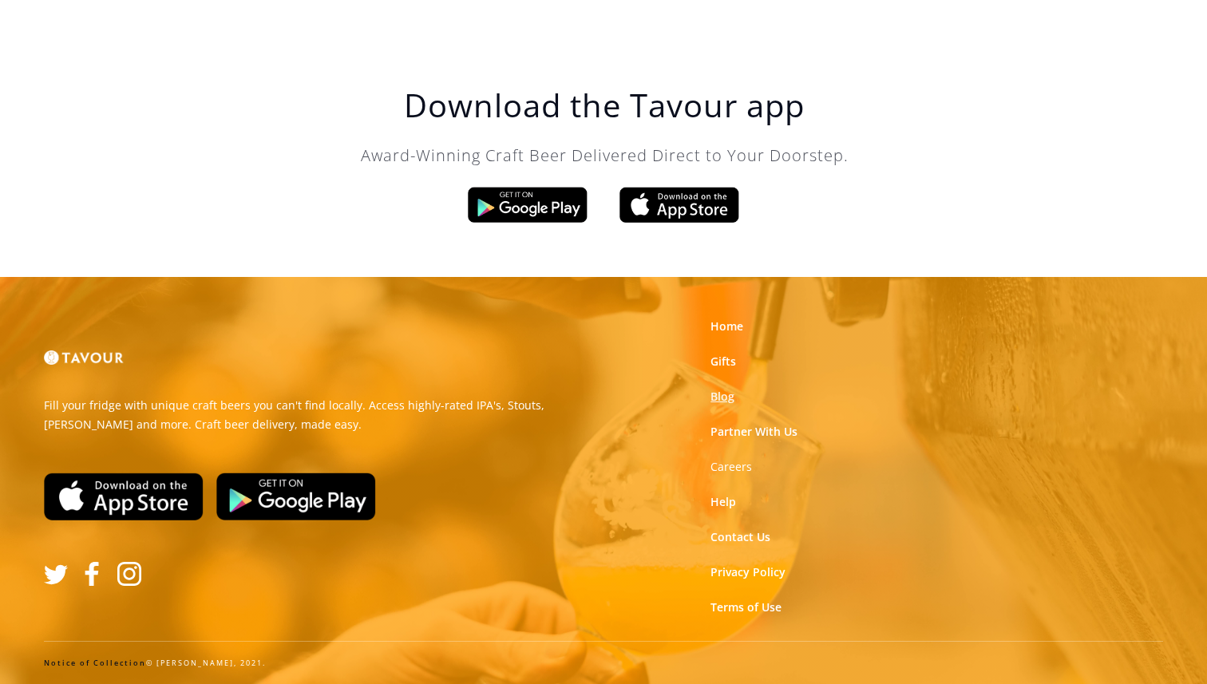  What do you see at coordinates (748, 573) in the screenshot?
I see `a: Privacy Policy` at bounding box center [748, 573].